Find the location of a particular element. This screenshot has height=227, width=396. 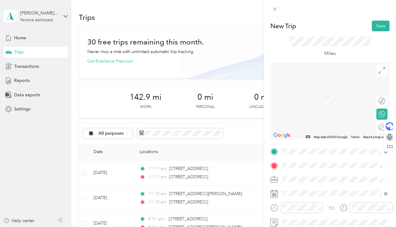

div: TO is located at coordinates (332, 208).